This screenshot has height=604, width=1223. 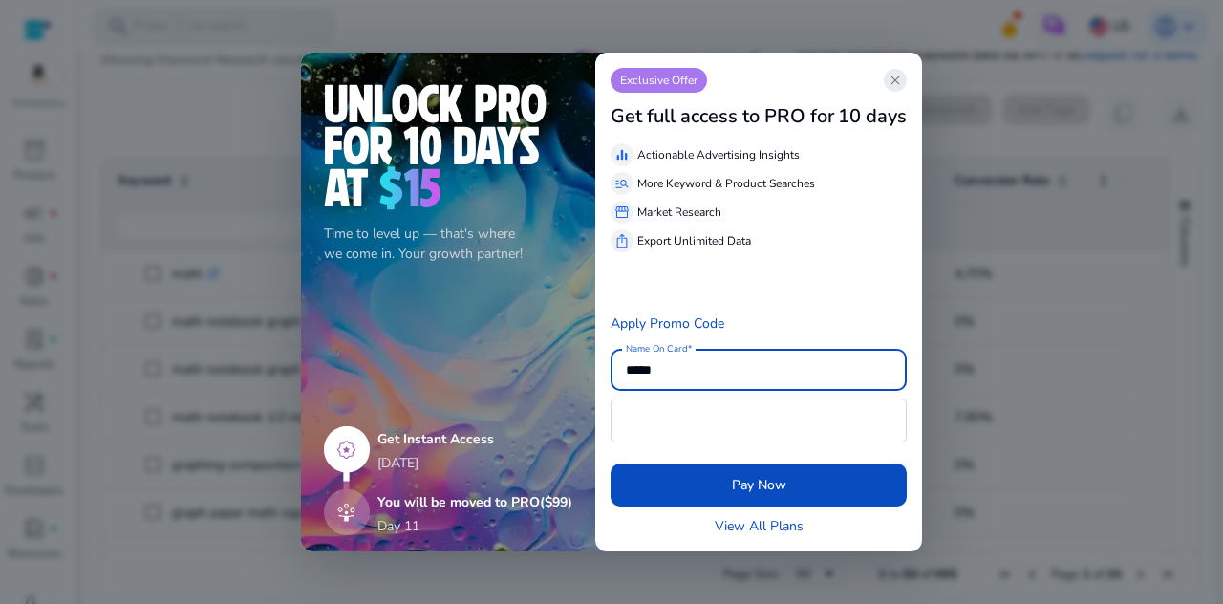 I want to click on mat-label: Name On Card, so click(x=656, y=349).